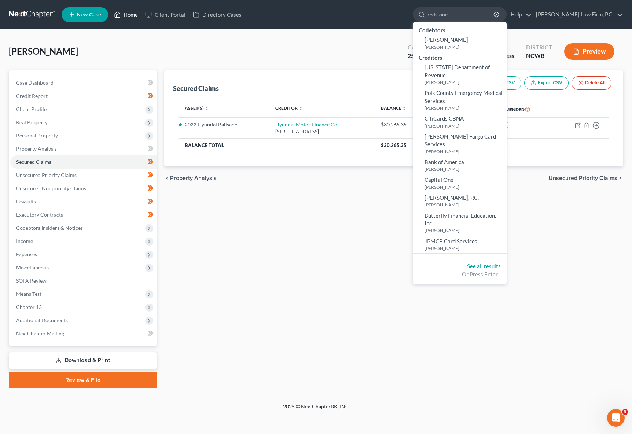 Image resolution: width=632 pixels, height=434 pixels. I want to click on a: Unsecured Nonpriority Claims, so click(84, 189).